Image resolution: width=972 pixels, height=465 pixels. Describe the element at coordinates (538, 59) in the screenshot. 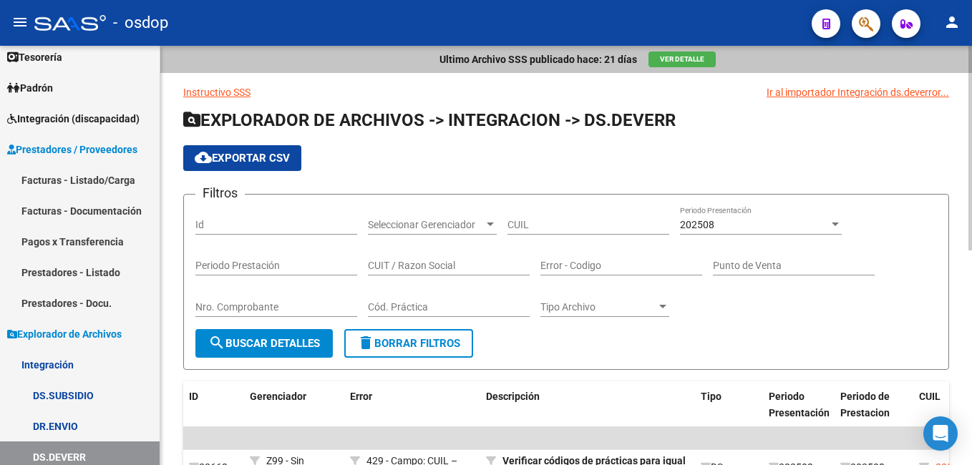

I see `p: Ultimo Archivo SSS publicado hace: 21 días` at that location.